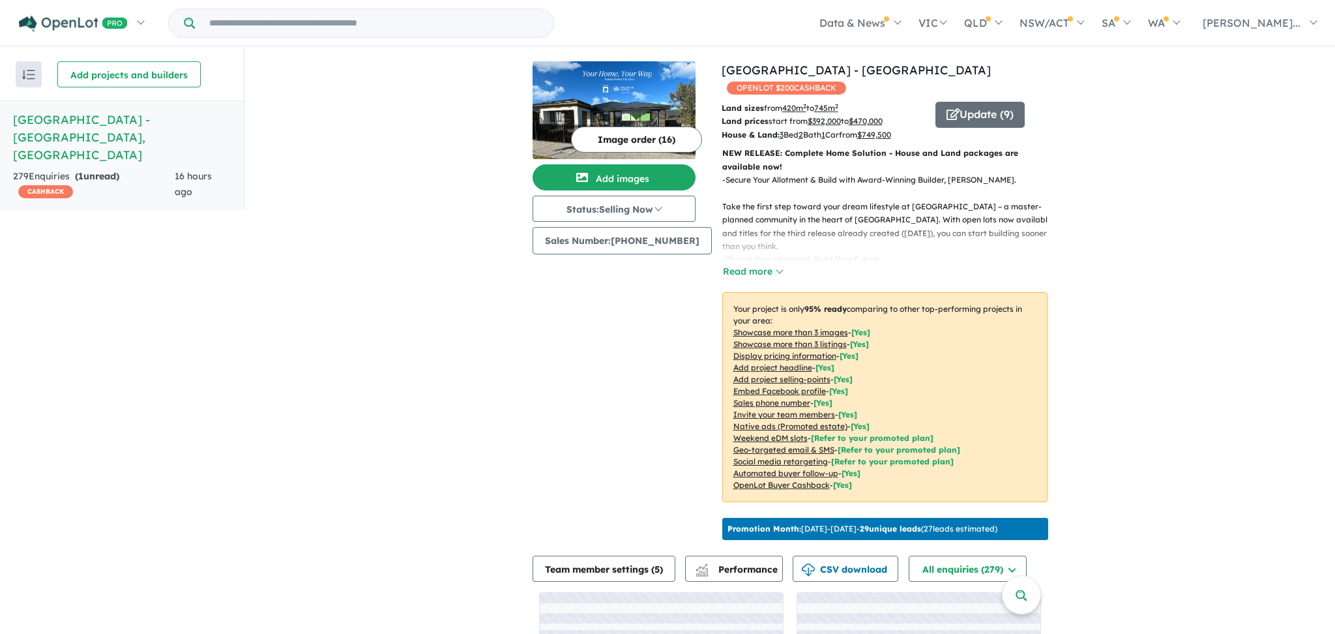  What do you see at coordinates (94, 185) in the screenshot?
I see `div: 279 Enquir ies` at bounding box center [94, 185].